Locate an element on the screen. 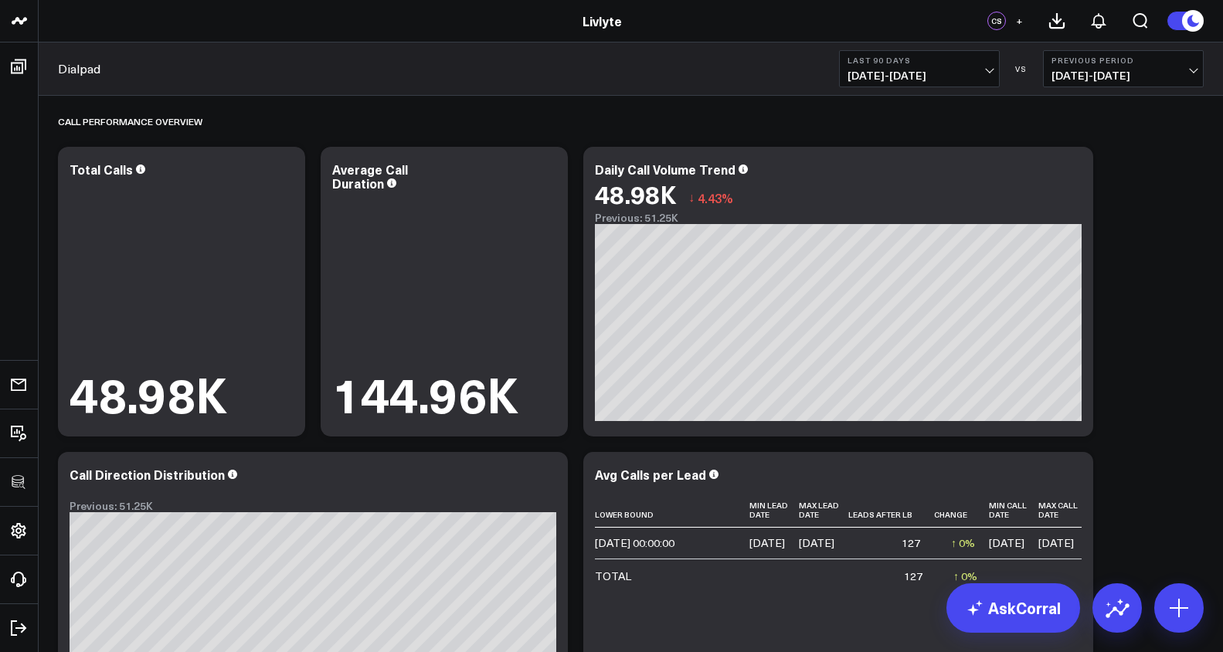  b: Last 90 Days is located at coordinates (919, 60).